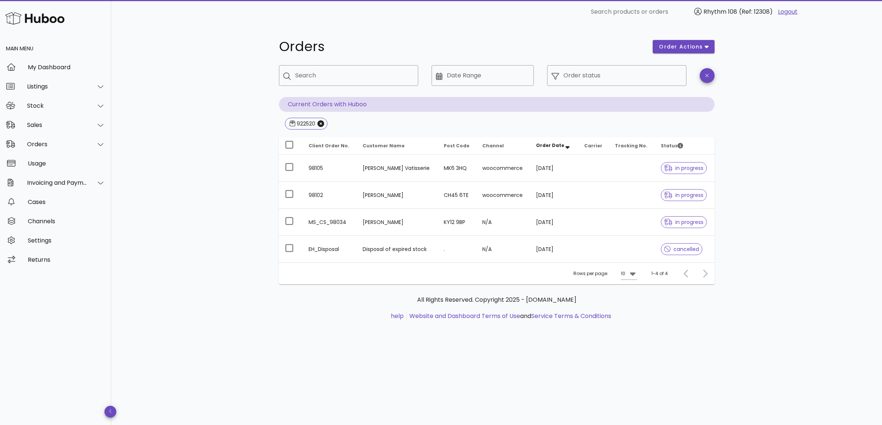 The image size is (882, 425). Describe the element at coordinates (456, 146) in the screenshot. I see `span: Post Code` at that location.